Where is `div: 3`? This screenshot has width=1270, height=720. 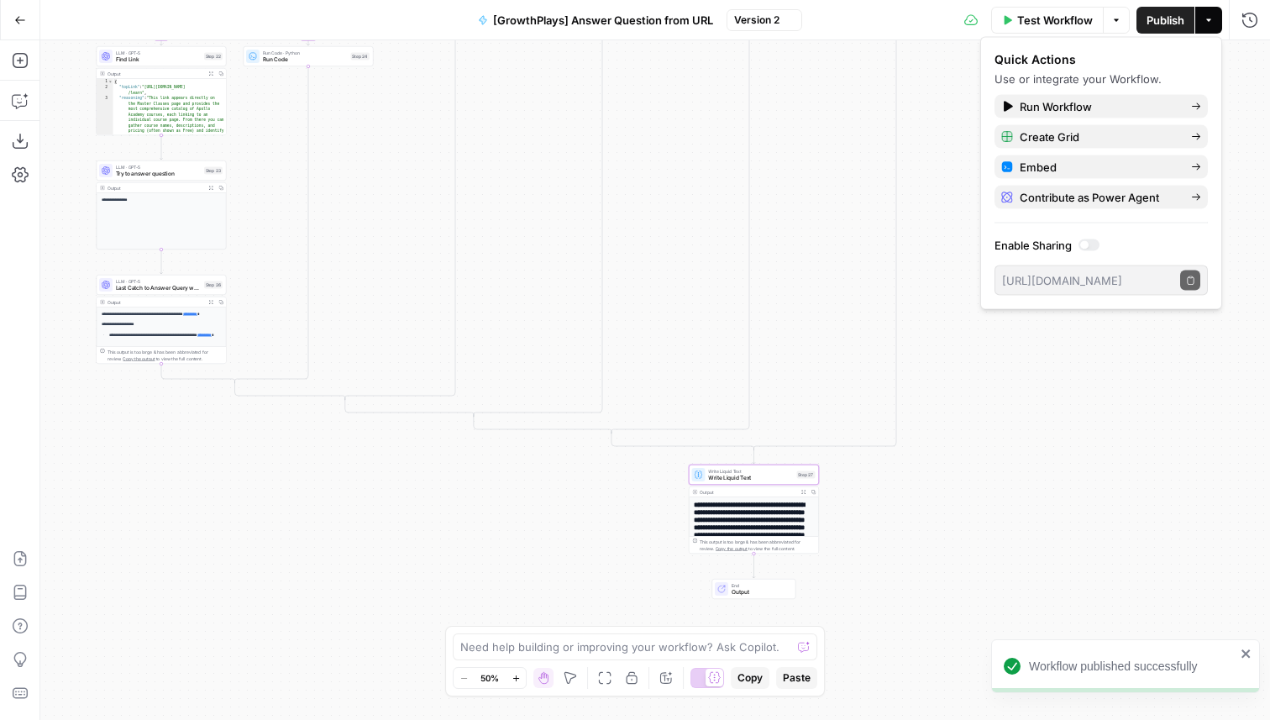
div: 3 is located at coordinates (105, 129).